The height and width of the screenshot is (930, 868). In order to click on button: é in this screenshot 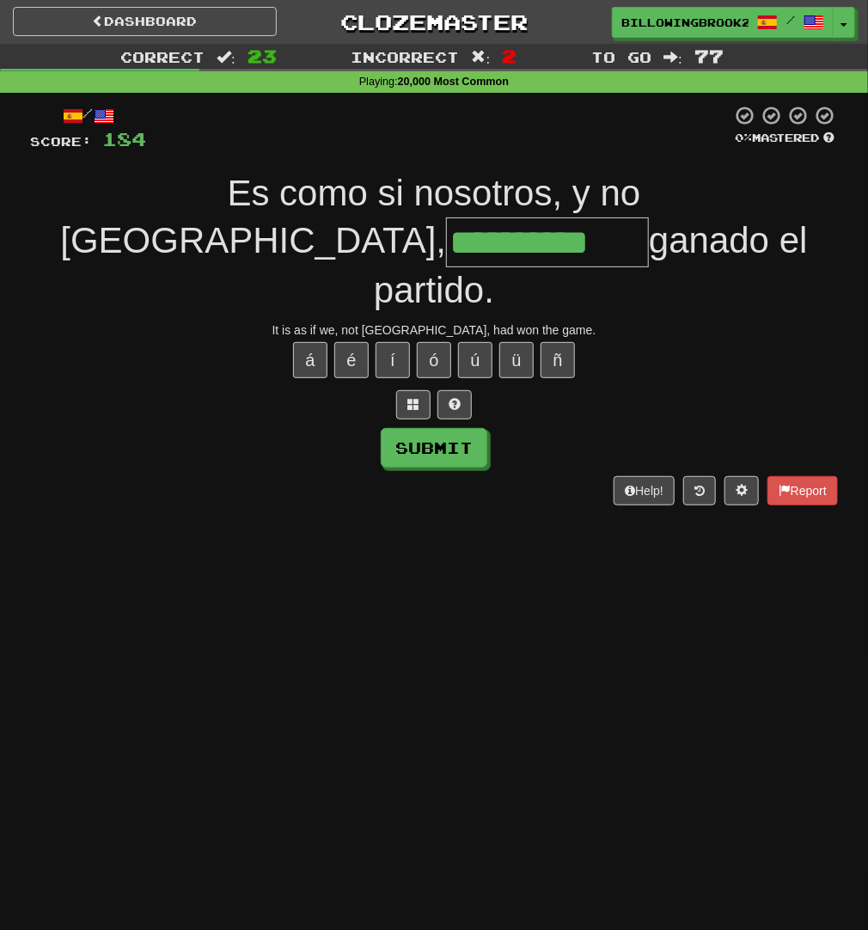, I will do `click(352, 360)`.